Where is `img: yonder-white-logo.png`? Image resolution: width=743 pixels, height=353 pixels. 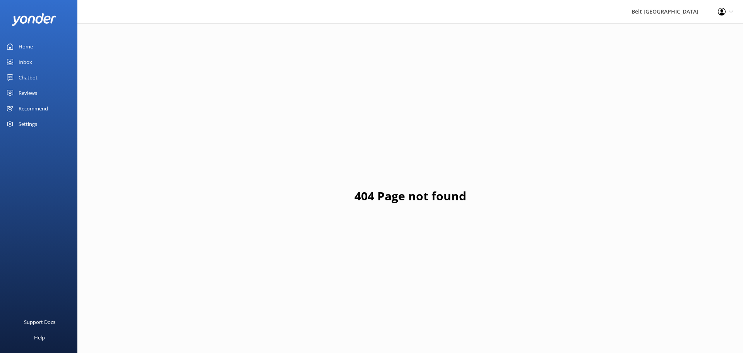
img: yonder-white-logo.png is located at coordinates (34, 19).